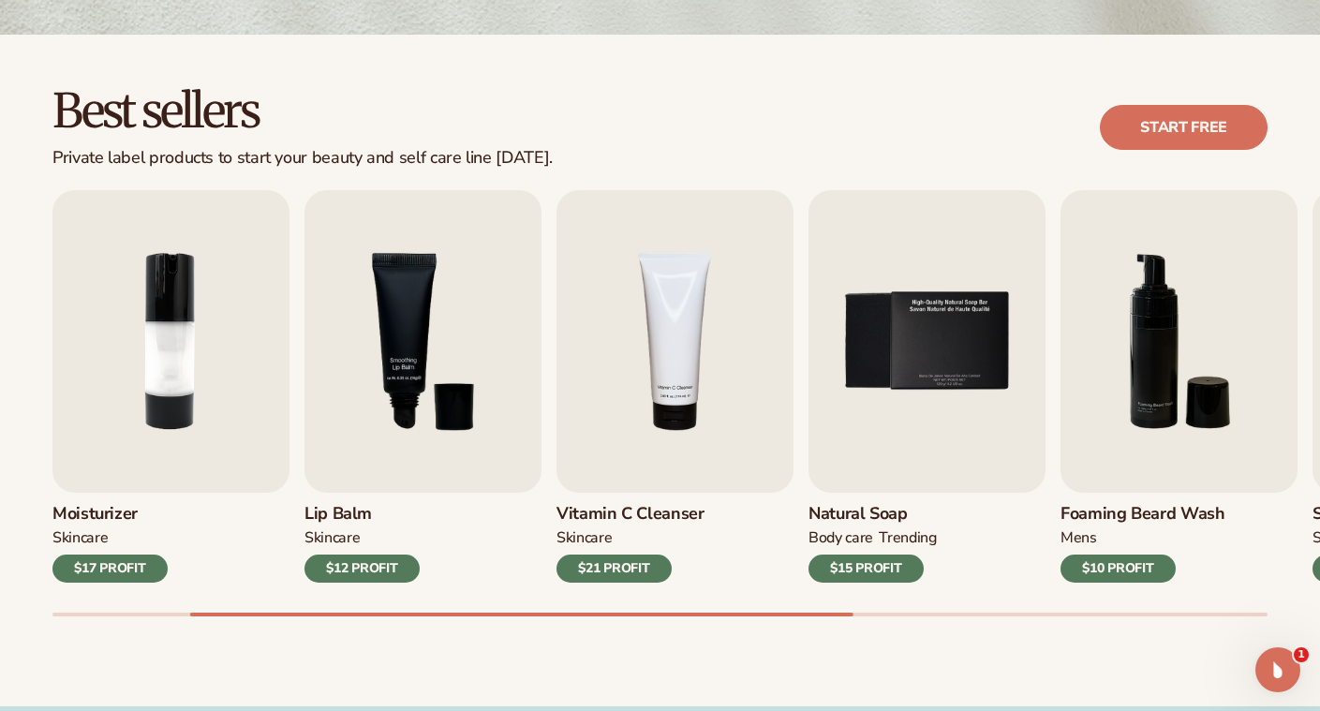 The width and height of the screenshot is (1320, 711). What do you see at coordinates (630, 514) in the screenshot?
I see `h3: Vitamin C Cleanser` at bounding box center [630, 514].